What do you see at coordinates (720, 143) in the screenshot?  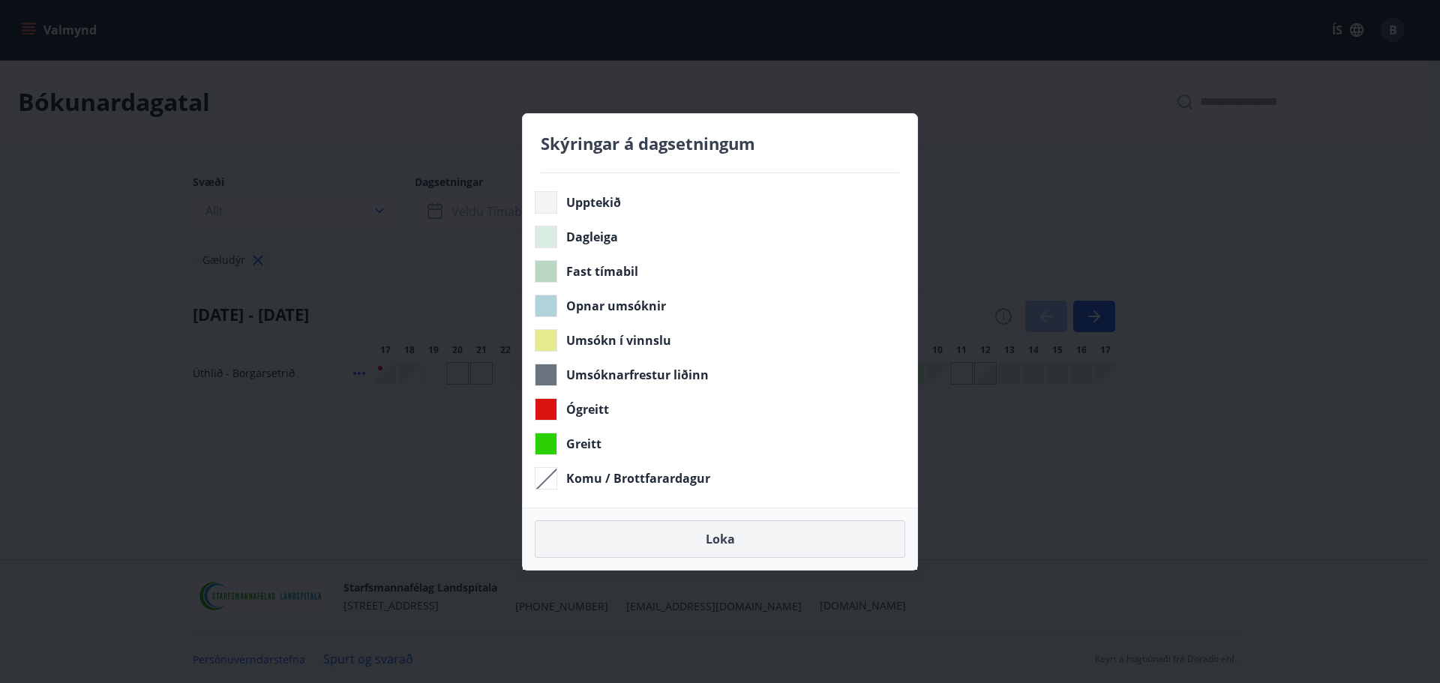 I see `h4: Skýringar á dagsetningum` at bounding box center [720, 143].